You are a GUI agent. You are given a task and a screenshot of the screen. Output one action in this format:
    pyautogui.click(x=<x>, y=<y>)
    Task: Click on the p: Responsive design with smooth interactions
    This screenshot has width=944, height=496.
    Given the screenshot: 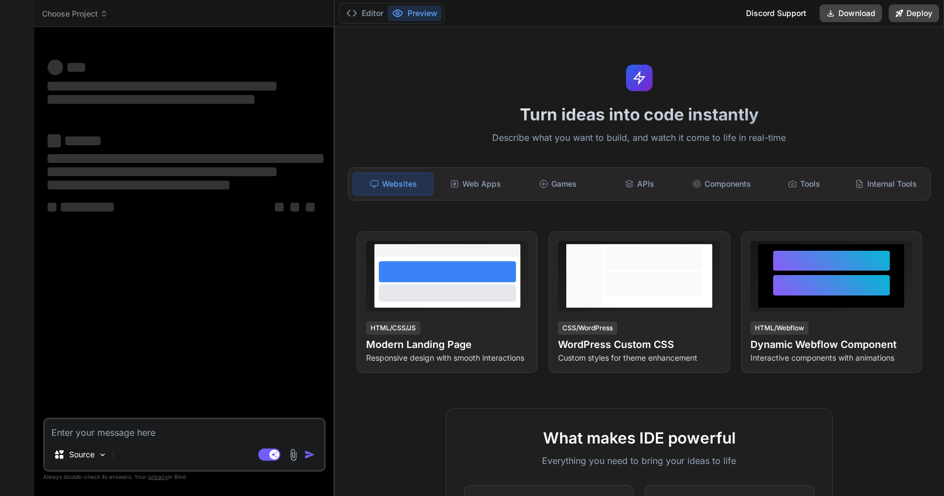 What is the action you would take?
    pyautogui.click(x=447, y=358)
    